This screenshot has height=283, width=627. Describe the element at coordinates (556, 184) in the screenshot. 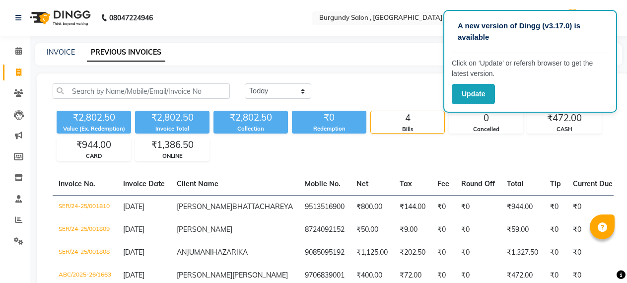

I see `span: Tip` at that location.